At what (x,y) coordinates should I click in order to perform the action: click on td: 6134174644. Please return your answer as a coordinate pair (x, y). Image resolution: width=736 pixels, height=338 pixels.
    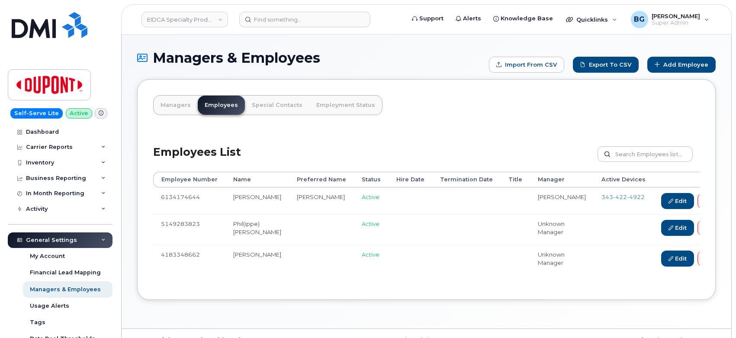
    Looking at the image, I should click on (189, 201).